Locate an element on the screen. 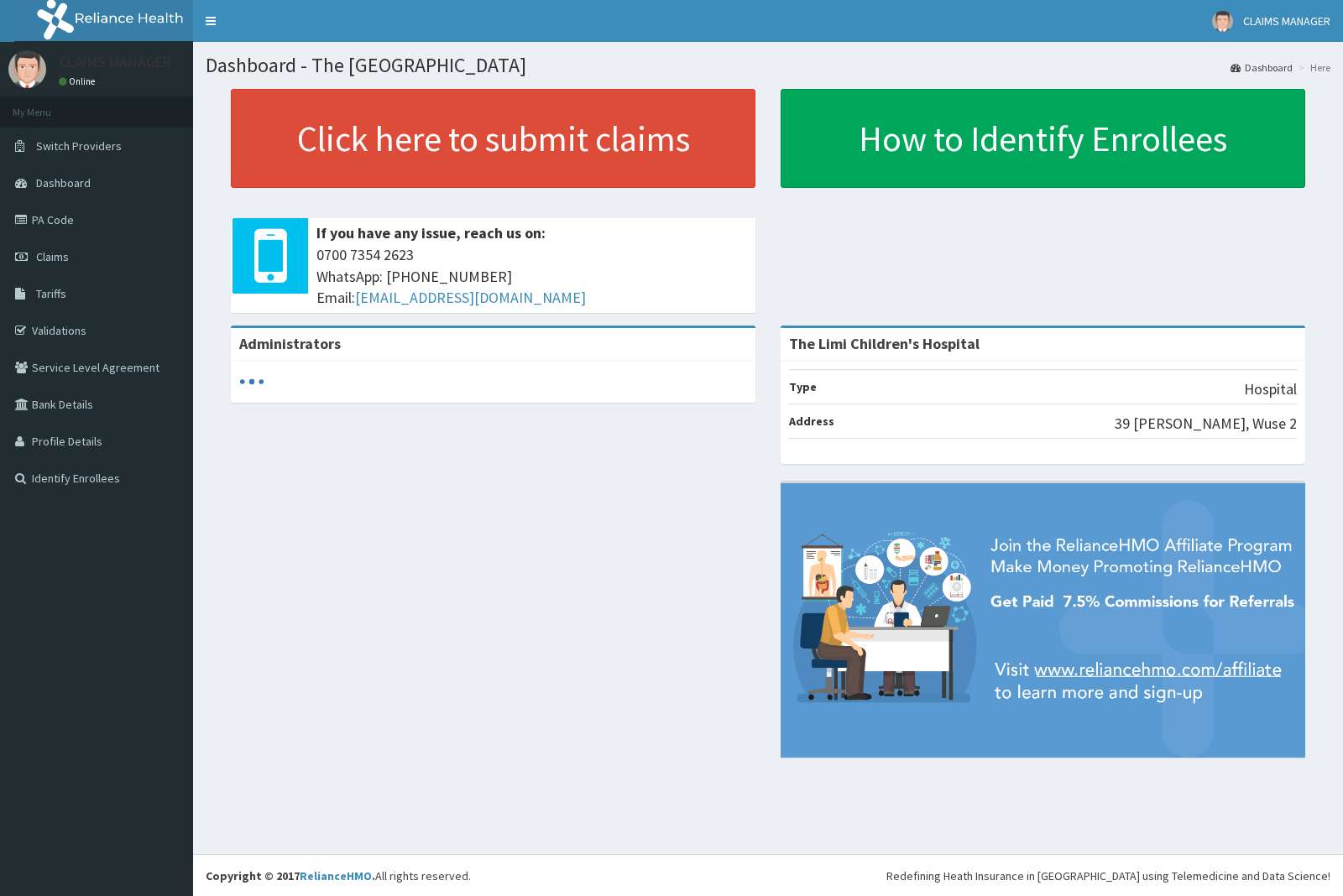 This screenshot has height=896, width=1343. strong: Copyright © 2017 . is located at coordinates (291, 876).